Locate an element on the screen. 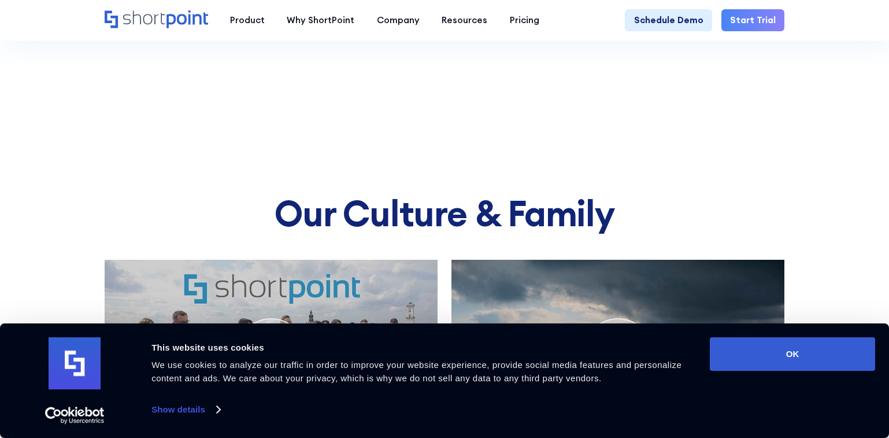 Image resolution: width=889 pixels, height=438 pixels. div: Chat Widget is located at coordinates (785, 371).